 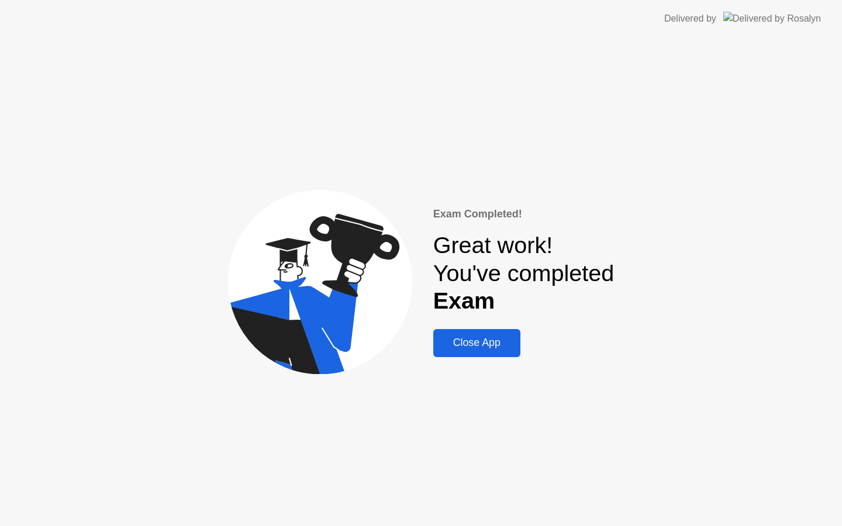 What do you see at coordinates (476, 343) in the screenshot?
I see `div: Close App` at bounding box center [476, 343].